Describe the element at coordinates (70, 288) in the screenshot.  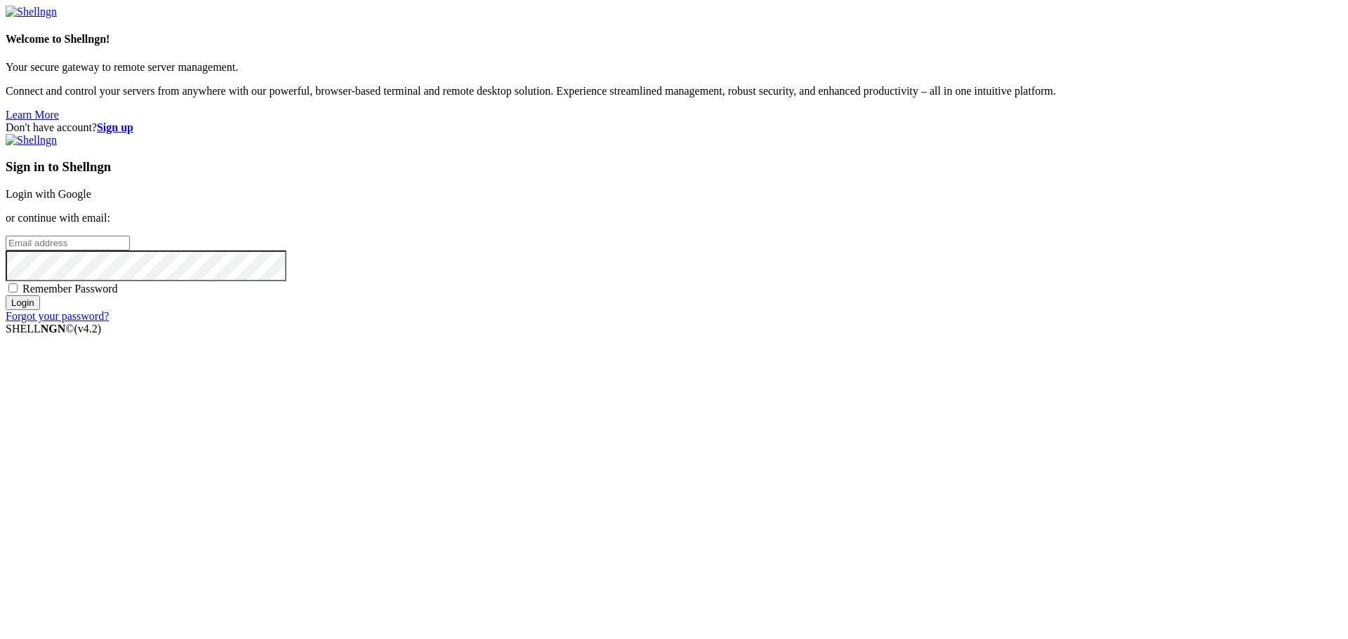
I see `span: Remember Password` at that location.